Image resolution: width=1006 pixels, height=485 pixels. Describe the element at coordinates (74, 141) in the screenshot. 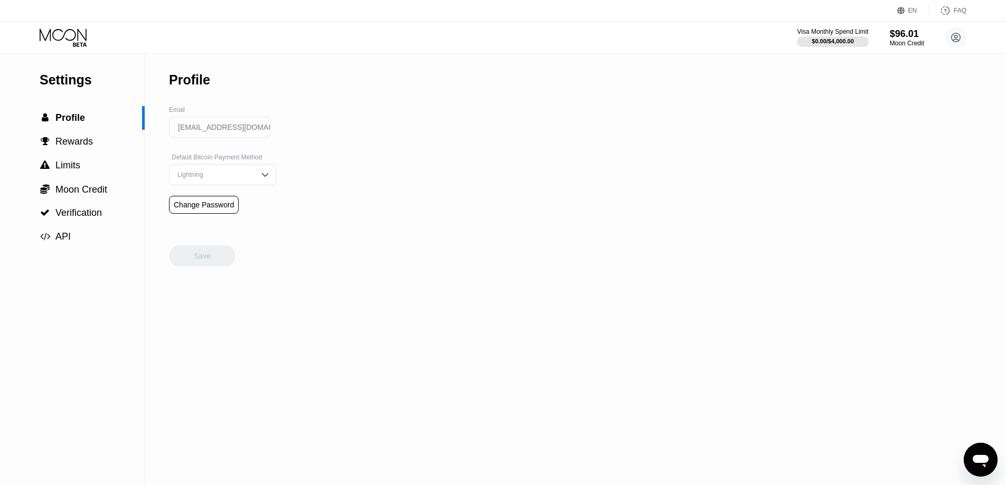

I see `span: Rewards` at that location.